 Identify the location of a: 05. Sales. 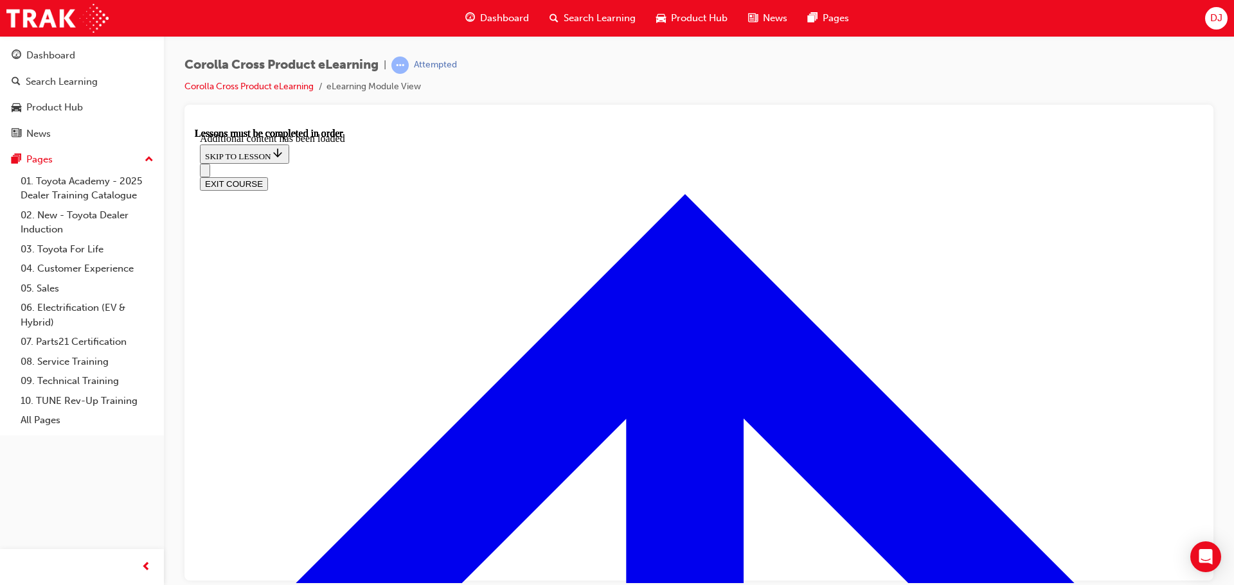
(87, 289).